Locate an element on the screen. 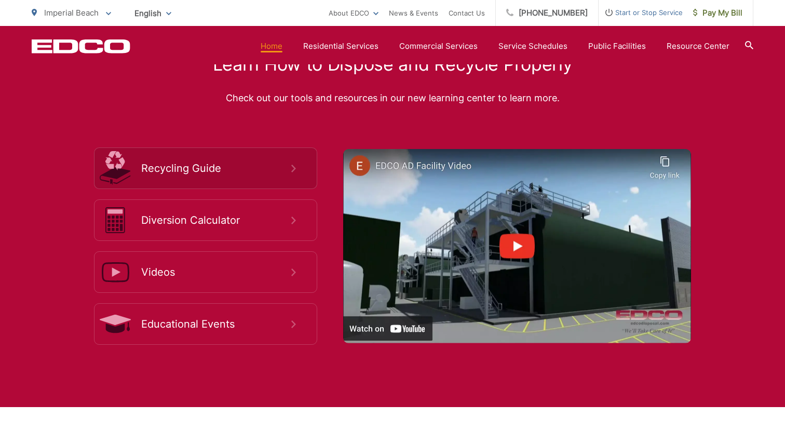  a: Contact Us is located at coordinates (467, 13).